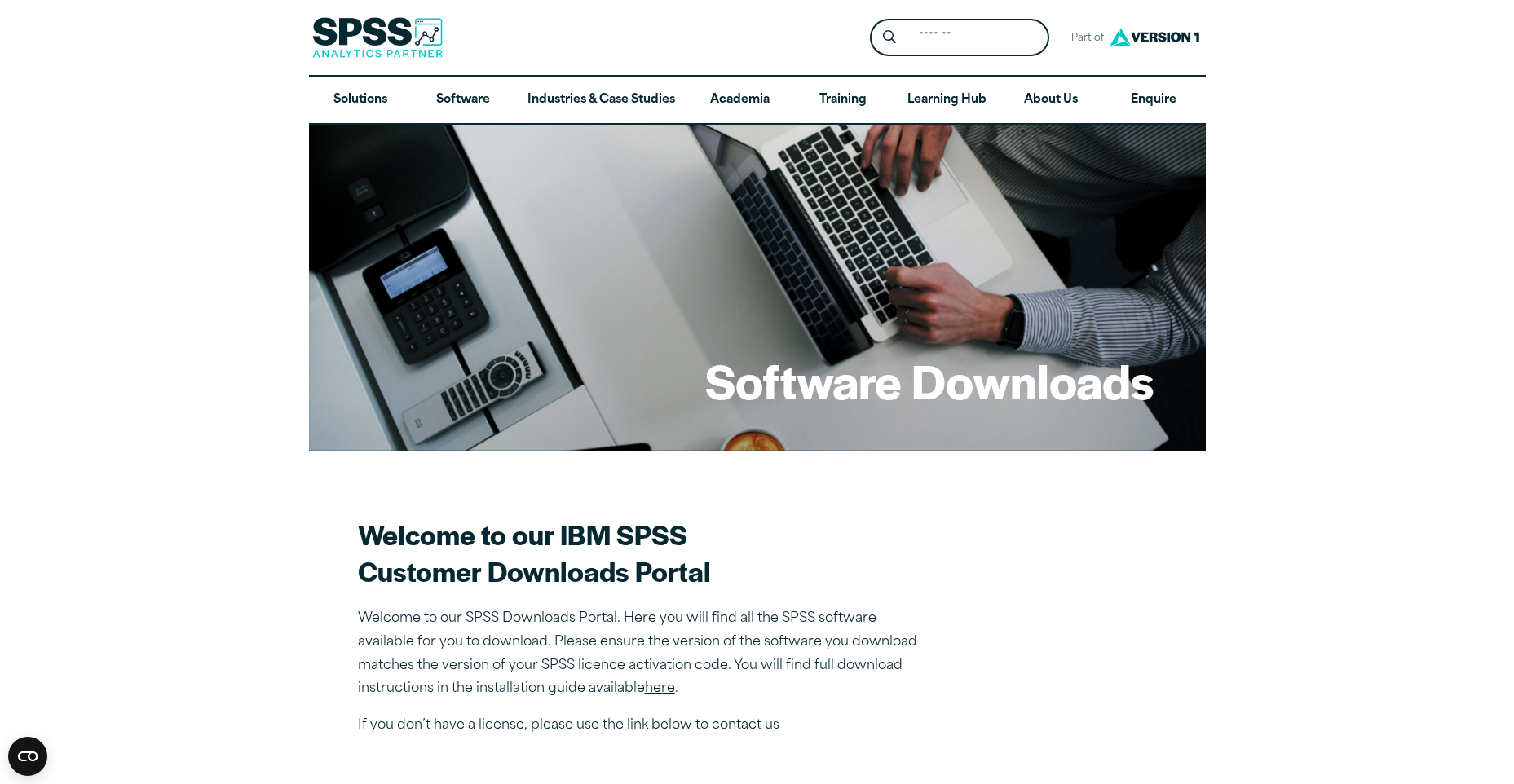 The height and width of the screenshot is (784, 1514). Describe the element at coordinates (360, 100) in the screenshot. I see `a: Solutions` at that location.